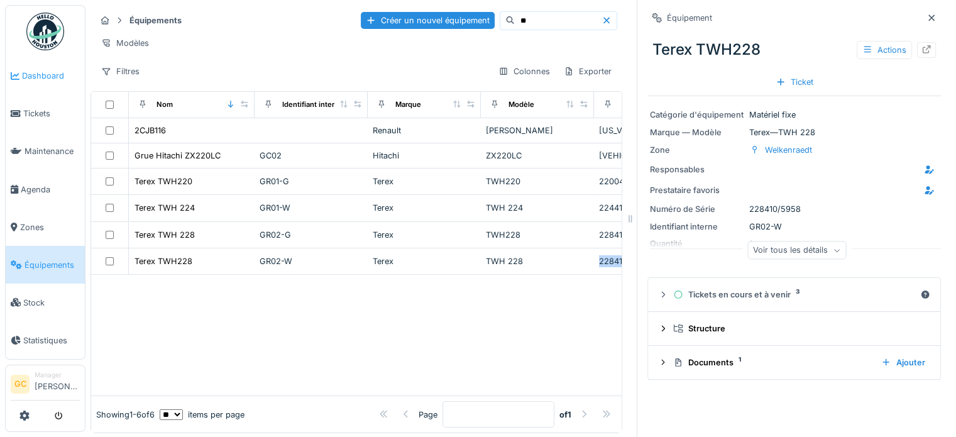  What do you see at coordinates (884, 50) in the screenshot?
I see `div: Actions` at bounding box center [884, 50].